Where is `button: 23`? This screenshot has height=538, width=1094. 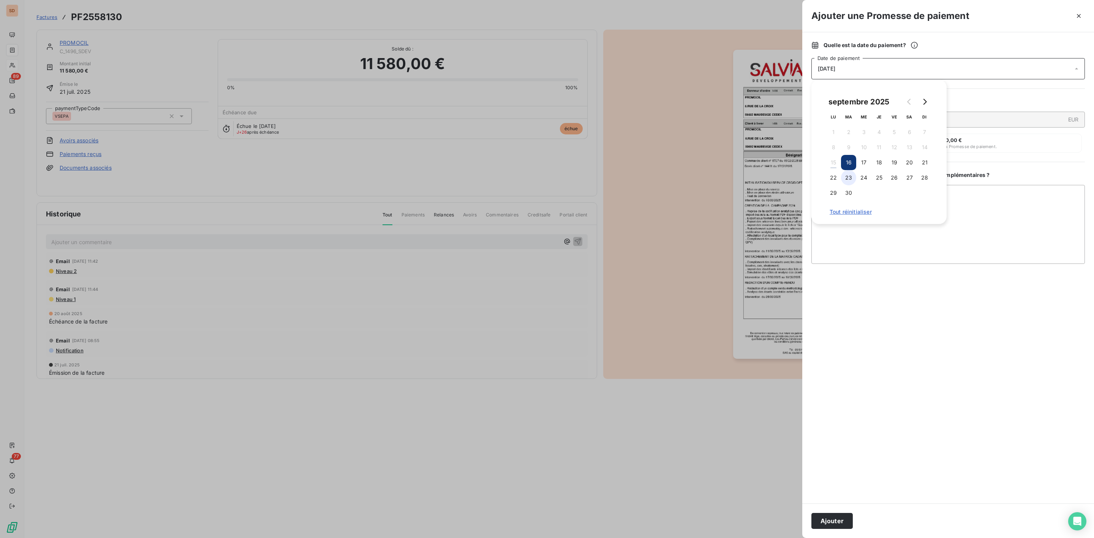 button: 23 is located at coordinates (849, 178).